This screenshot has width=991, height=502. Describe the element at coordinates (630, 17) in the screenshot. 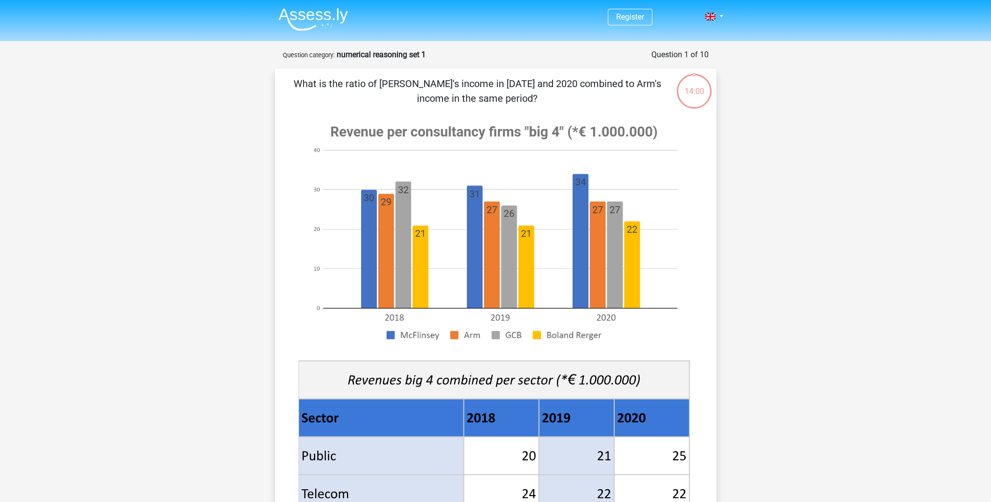

I see `a: Register` at that location.